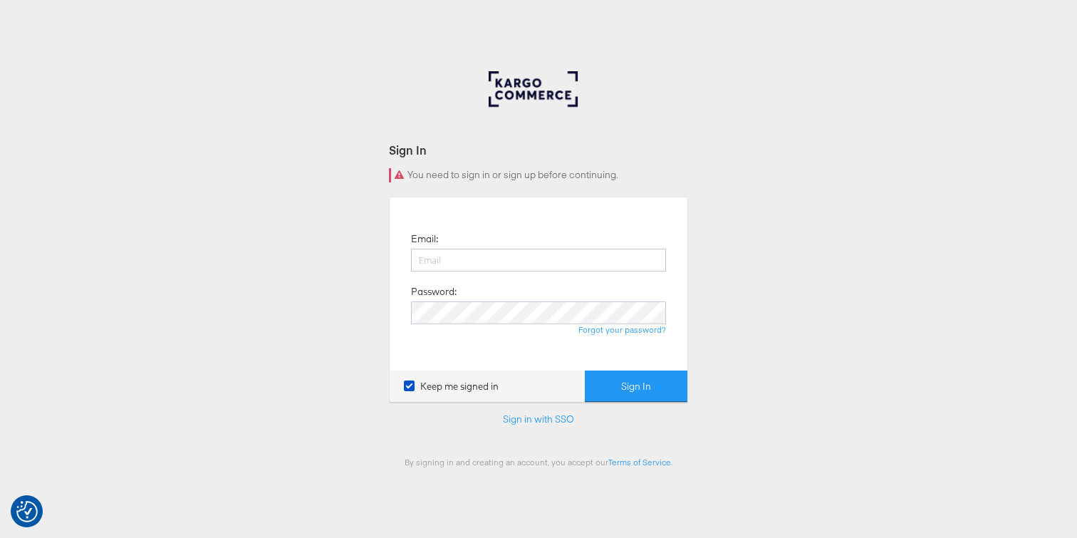 This screenshot has height=538, width=1077. I want to click on button: Sign In, so click(636, 386).